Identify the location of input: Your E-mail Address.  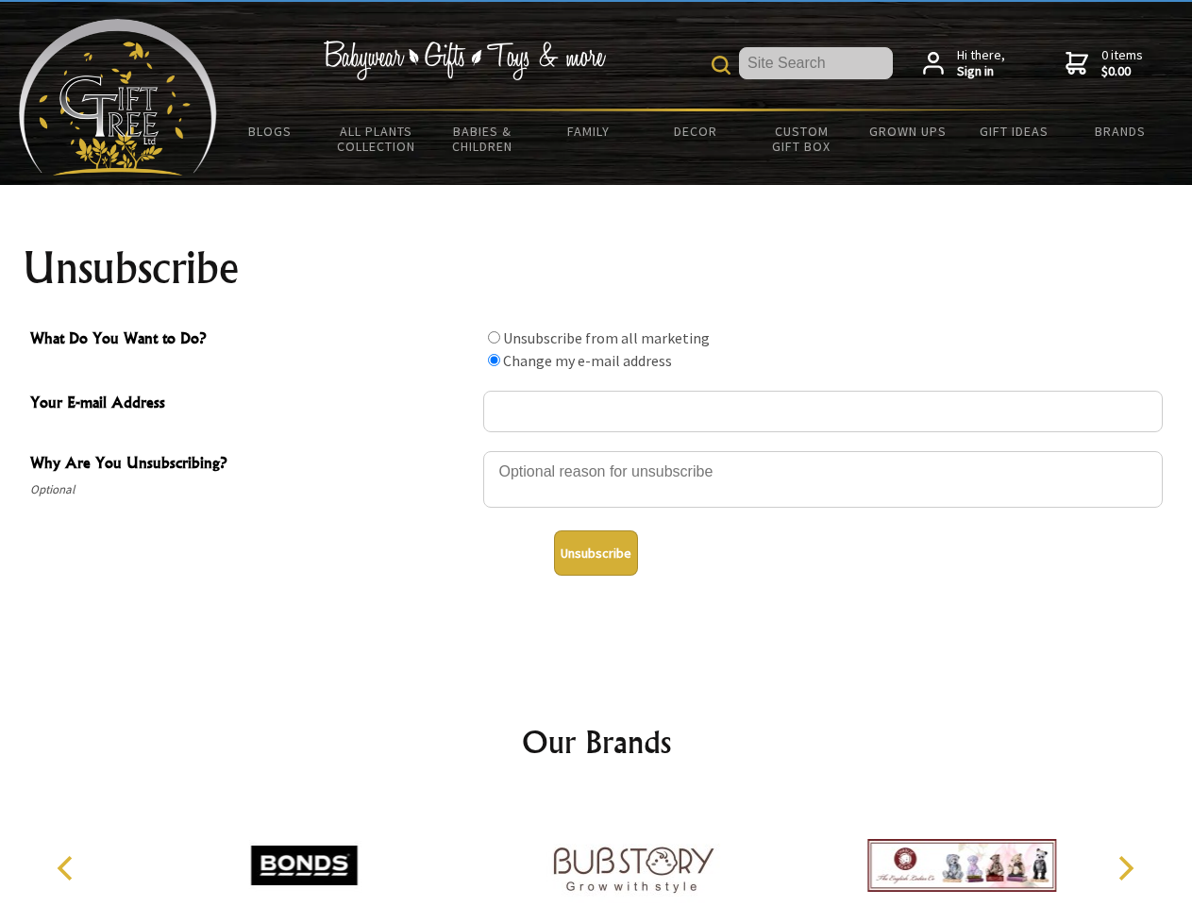
(823, 412).